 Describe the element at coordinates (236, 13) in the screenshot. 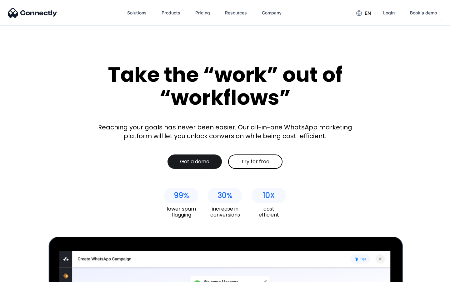

I see `div: Resources` at that location.